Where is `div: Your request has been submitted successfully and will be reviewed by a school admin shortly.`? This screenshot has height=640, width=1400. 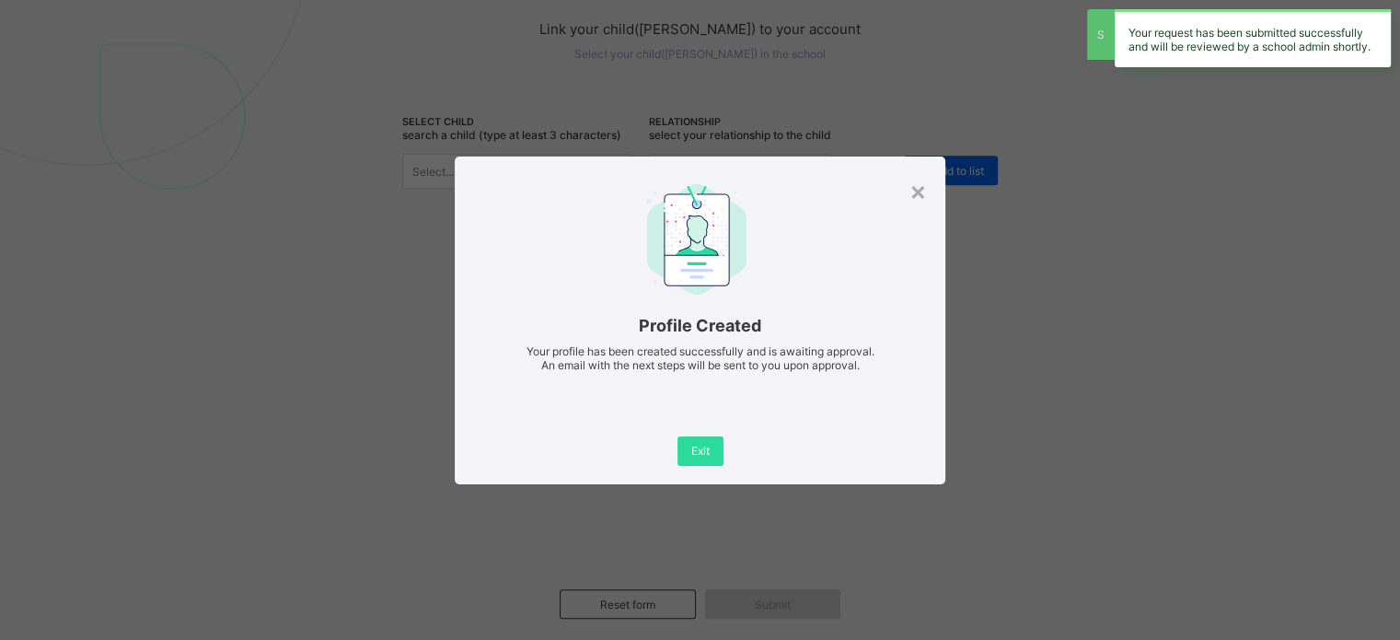
div: Your request has been submitted successfully and will be reviewed by a school admin shortly. is located at coordinates (1253, 38).